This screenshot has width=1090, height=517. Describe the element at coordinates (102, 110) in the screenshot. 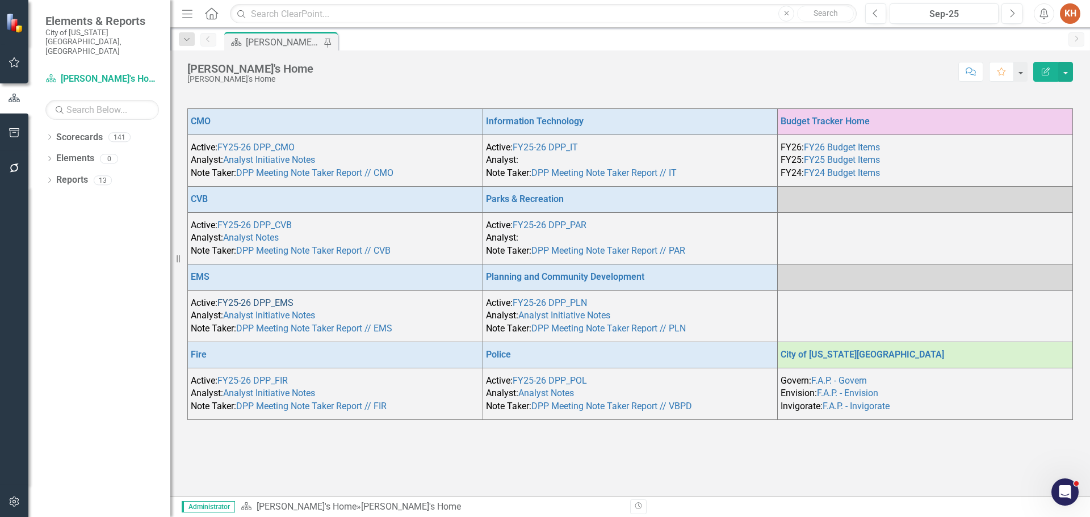

I see `input: Search Below...` at that location.